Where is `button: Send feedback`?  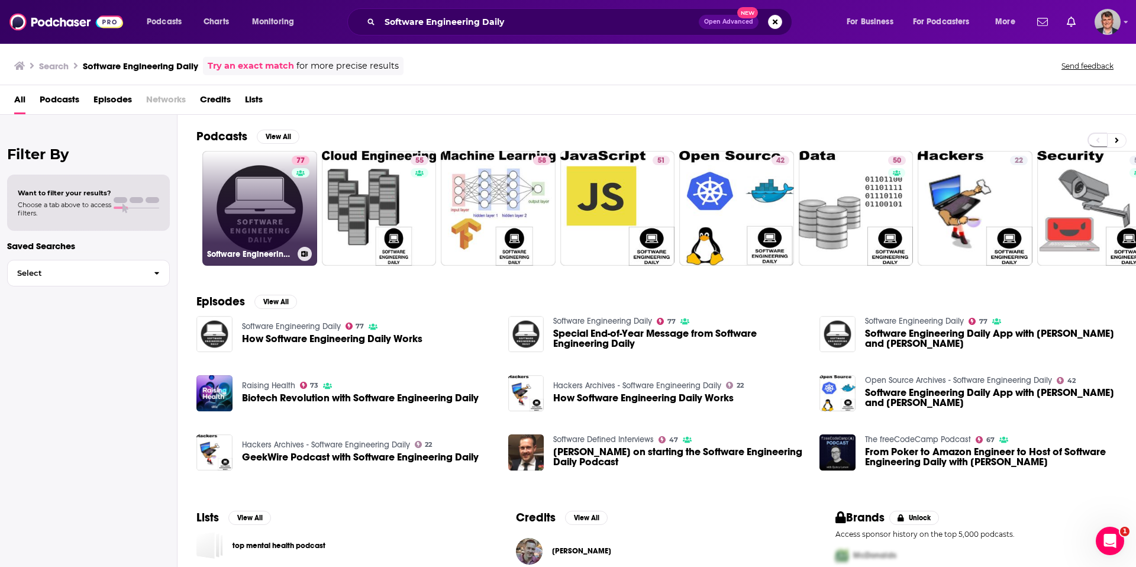 button: Send feedback is located at coordinates (1087, 66).